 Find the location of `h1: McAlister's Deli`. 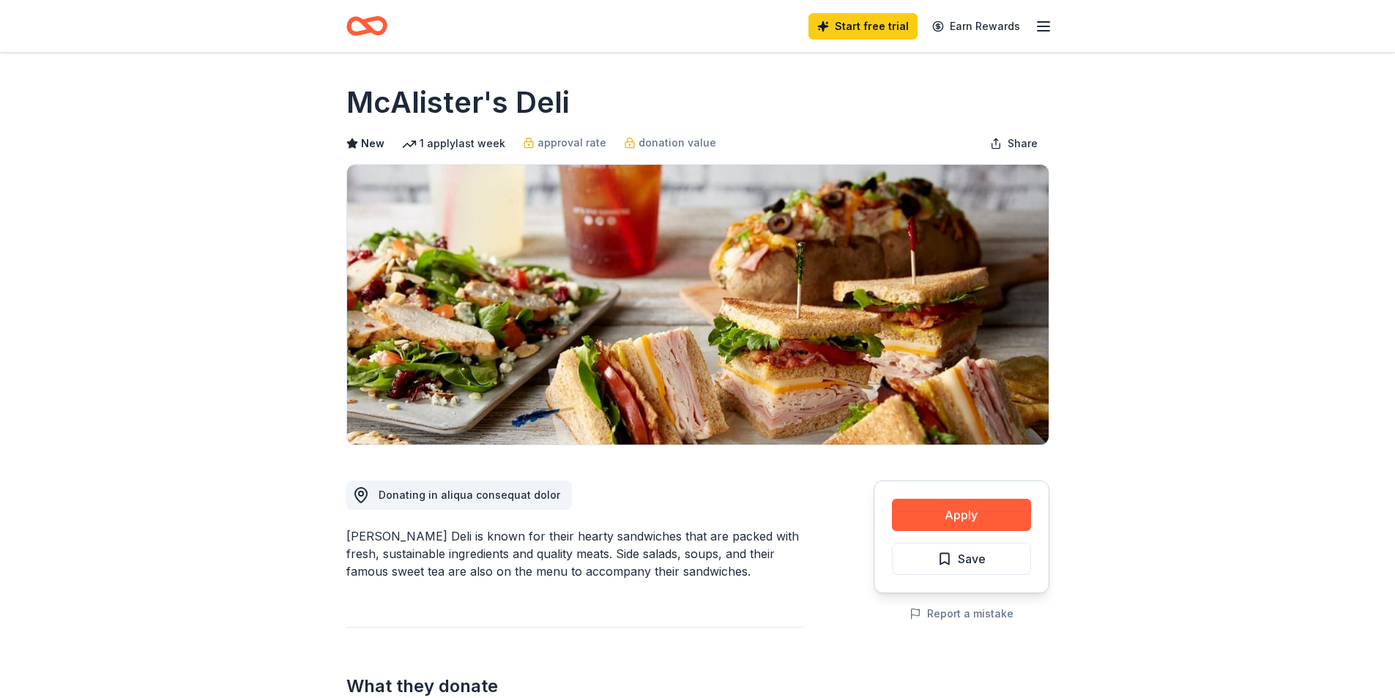

h1: McAlister's Deli is located at coordinates (458, 103).